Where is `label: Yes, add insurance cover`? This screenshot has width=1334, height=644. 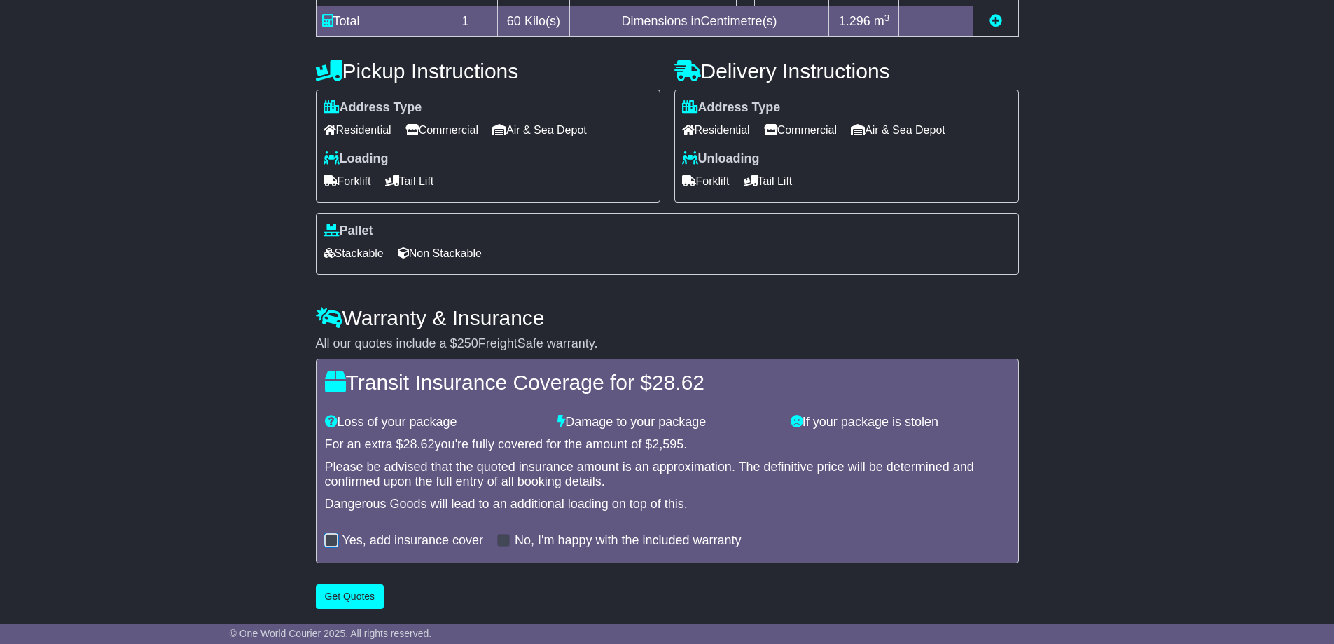
label: Yes, add insurance cover is located at coordinates (413, 541).